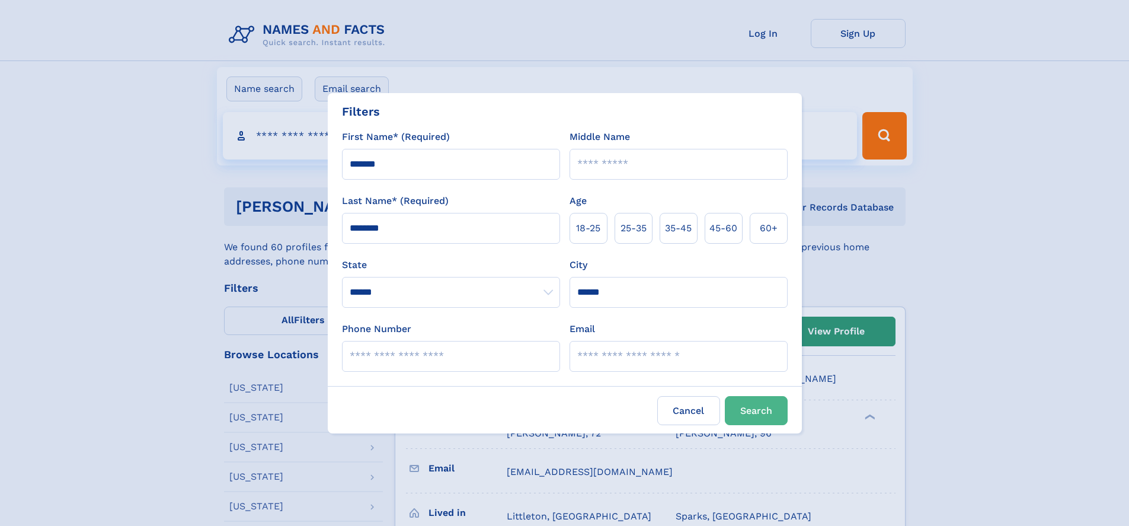 The width and height of the screenshot is (1129, 526). Describe the element at coordinates (579, 265) in the screenshot. I see `label: City` at that location.